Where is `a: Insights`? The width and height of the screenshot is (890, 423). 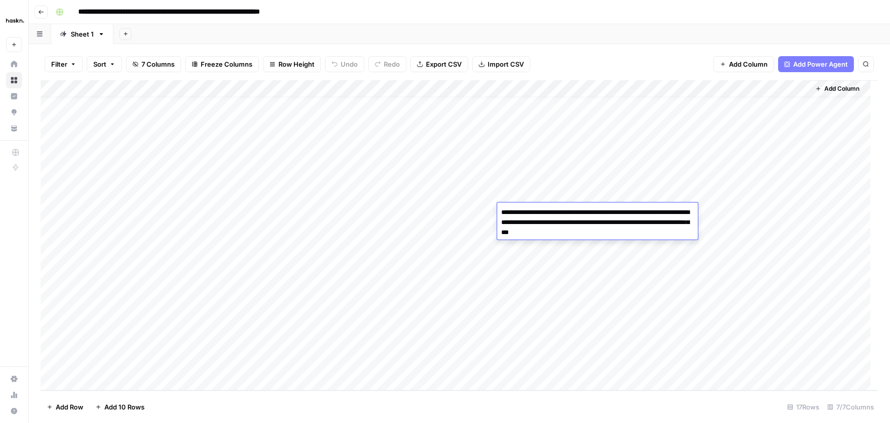 a: Insights is located at coordinates (14, 96).